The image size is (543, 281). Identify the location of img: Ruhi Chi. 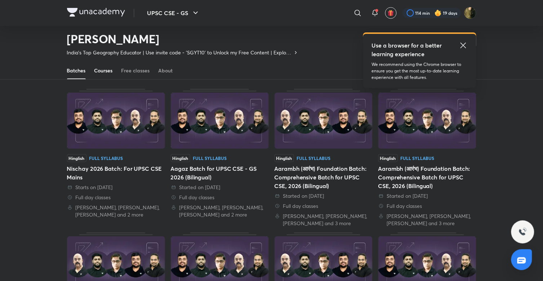
(470, 13).